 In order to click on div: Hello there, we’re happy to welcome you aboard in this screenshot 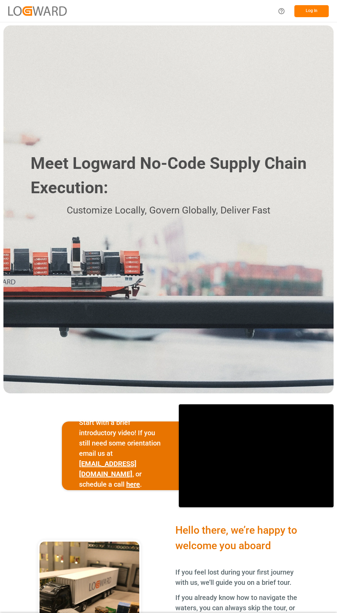, I will do `click(240, 538)`.